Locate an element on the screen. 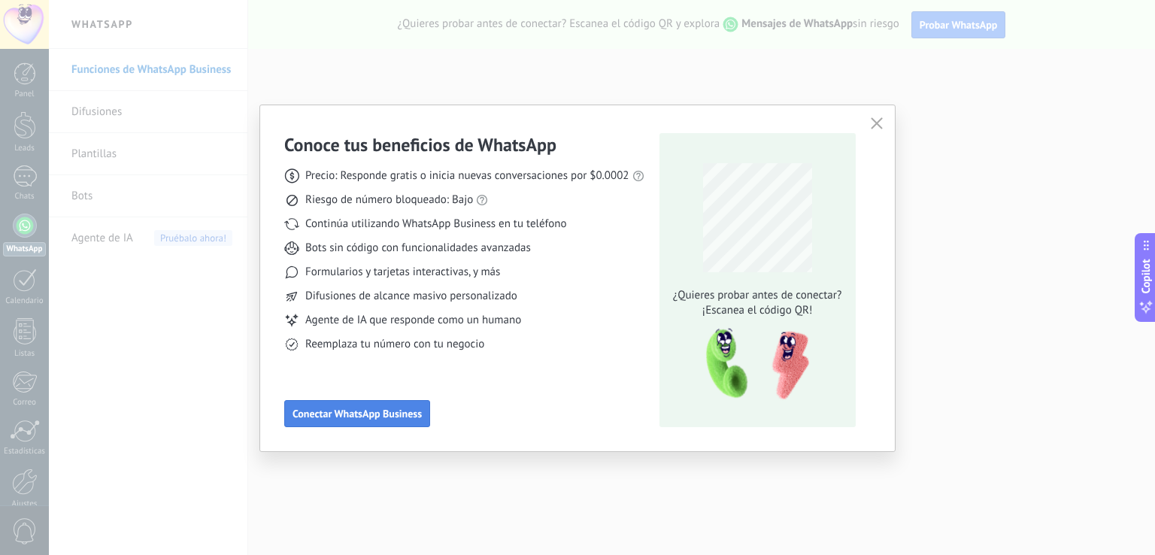  span: ¿Quieres probar antes de conectar? is located at coordinates (757, 296).